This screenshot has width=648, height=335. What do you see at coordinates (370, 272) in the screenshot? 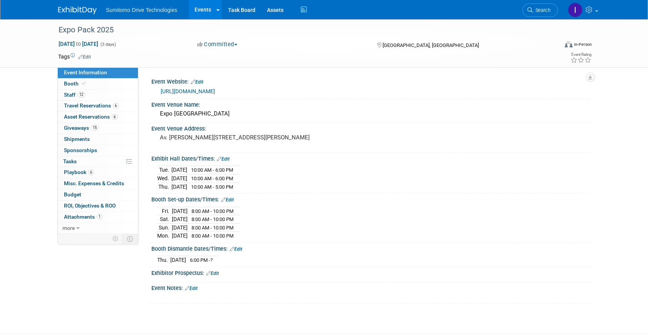
I see `div: Exhibitor Prospectus:` at bounding box center [370, 272].